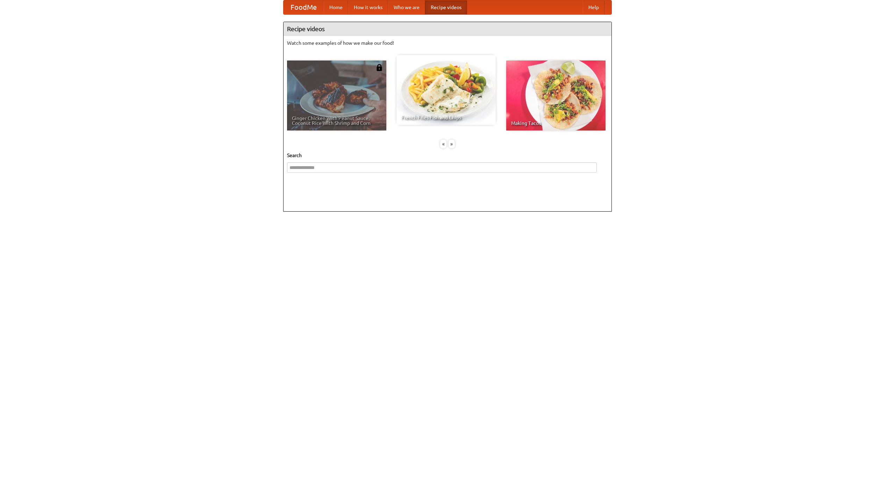 The image size is (895, 495). Describe the element at coordinates (556, 123) in the screenshot. I see `span: Making Tacos` at that location.